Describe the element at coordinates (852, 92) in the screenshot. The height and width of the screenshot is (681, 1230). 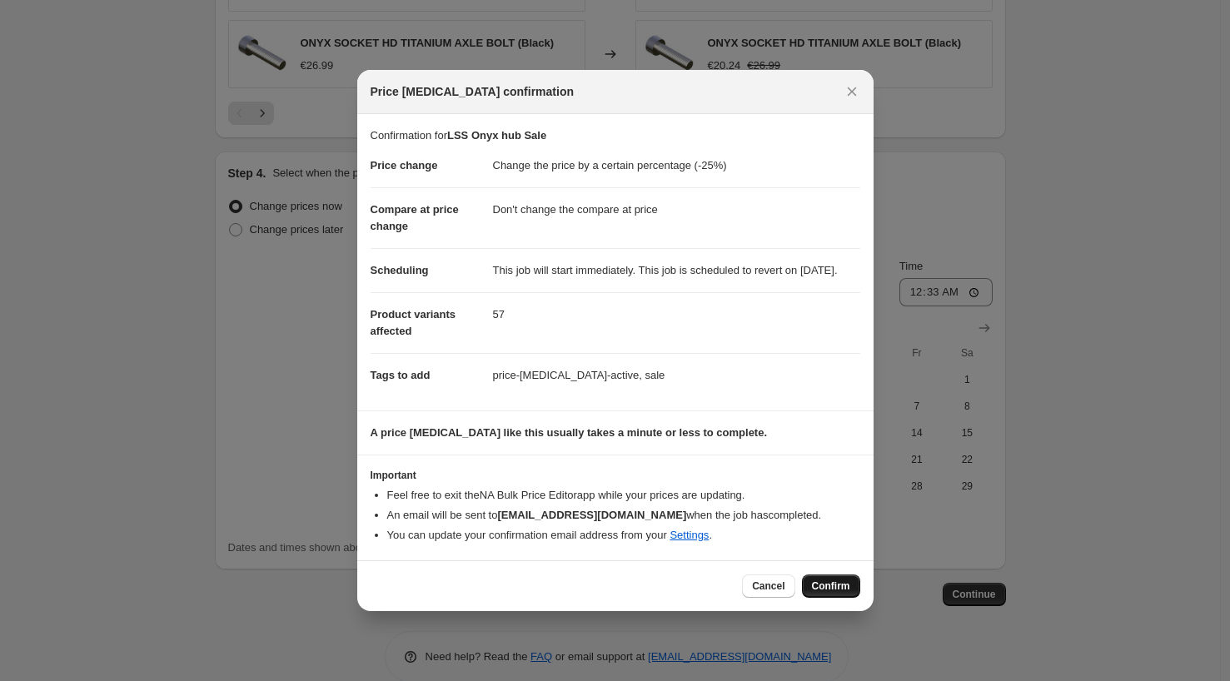
I see `button: Close` at that location.